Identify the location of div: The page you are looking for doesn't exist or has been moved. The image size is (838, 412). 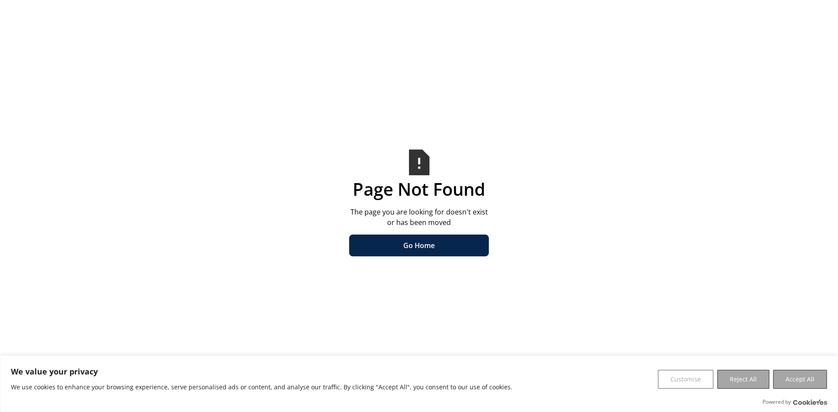
(419, 217).